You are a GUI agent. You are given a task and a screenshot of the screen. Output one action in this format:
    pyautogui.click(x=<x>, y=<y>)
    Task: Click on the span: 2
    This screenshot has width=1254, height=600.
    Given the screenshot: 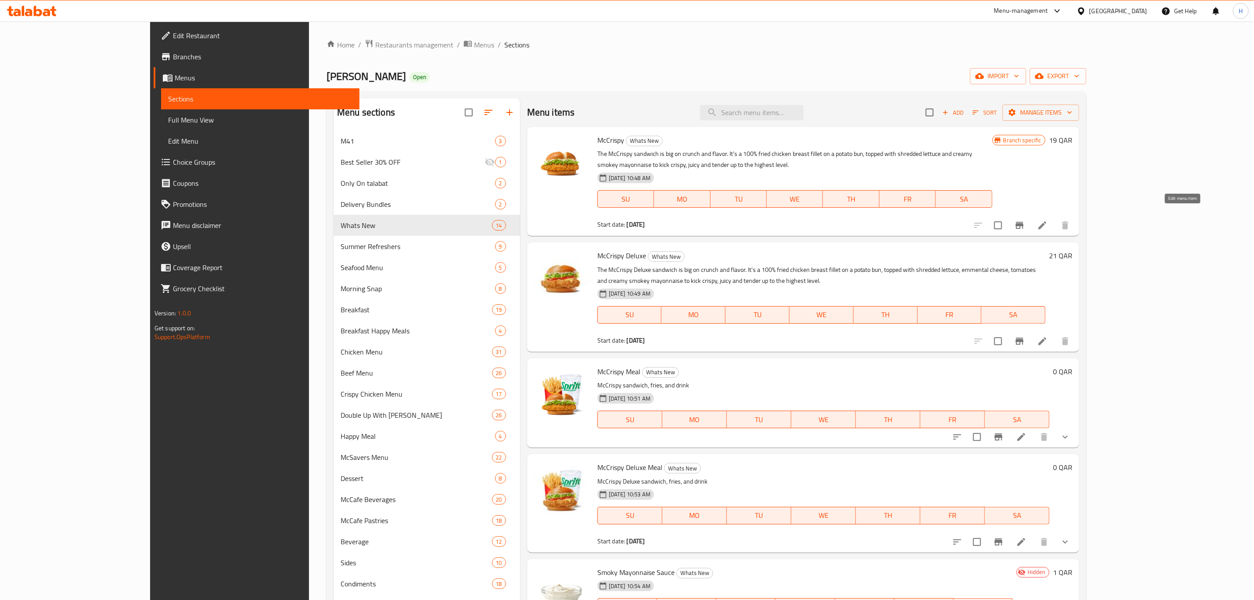 What is the action you would take?
    pyautogui.click(x=500, y=204)
    